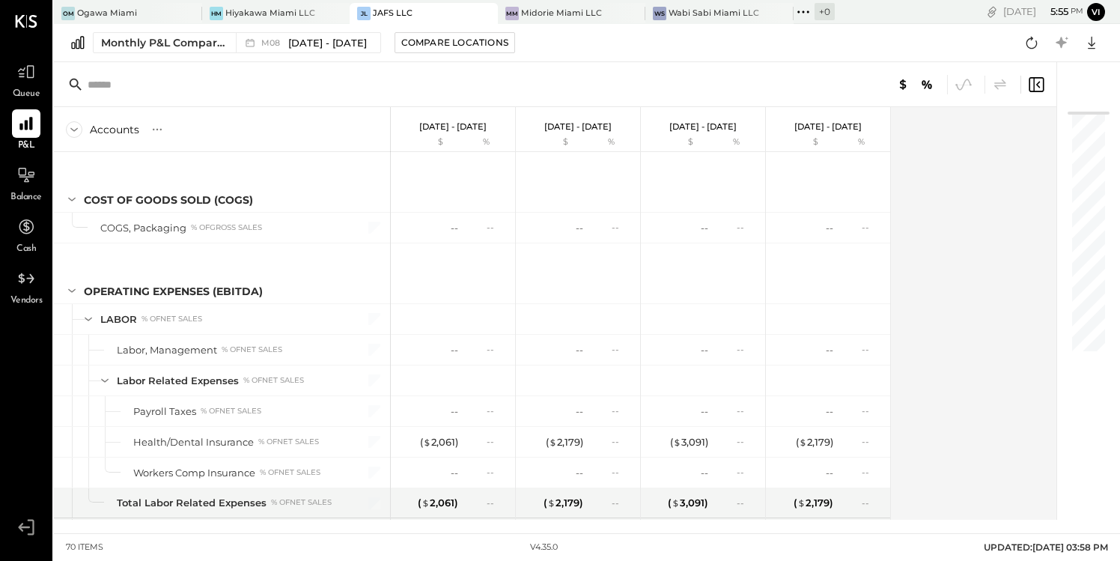  I want to click on div: Workers Comp Insurance, so click(194, 472).